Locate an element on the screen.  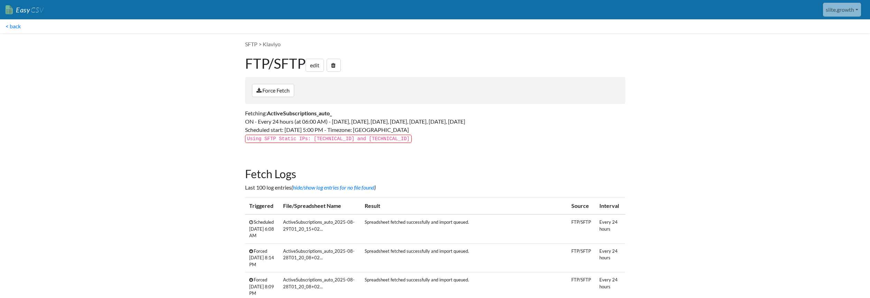
strong: ActiveSubscriptions_auto_ is located at coordinates (299, 113).